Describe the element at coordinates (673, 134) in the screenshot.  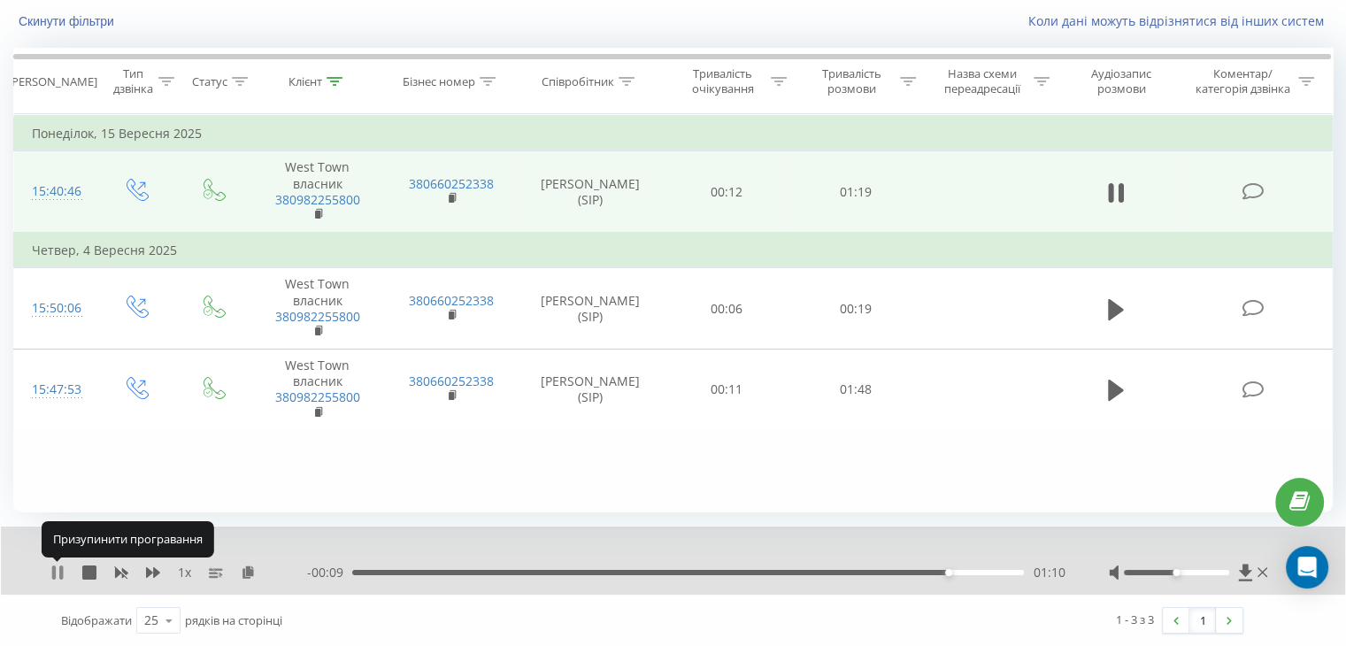
I see `td: Понеділок, 15 Вересня 2025` at that location.